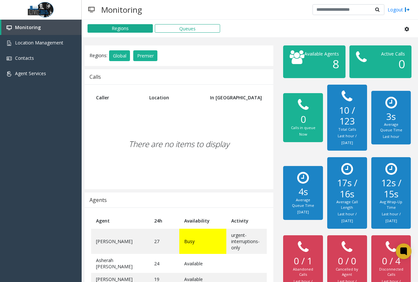 The height and width of the screenshot is (282, 418). What do you see at coordinates (203, 220) in the screenshot?
I see `th: Availability` at bounding box center [203, 220].